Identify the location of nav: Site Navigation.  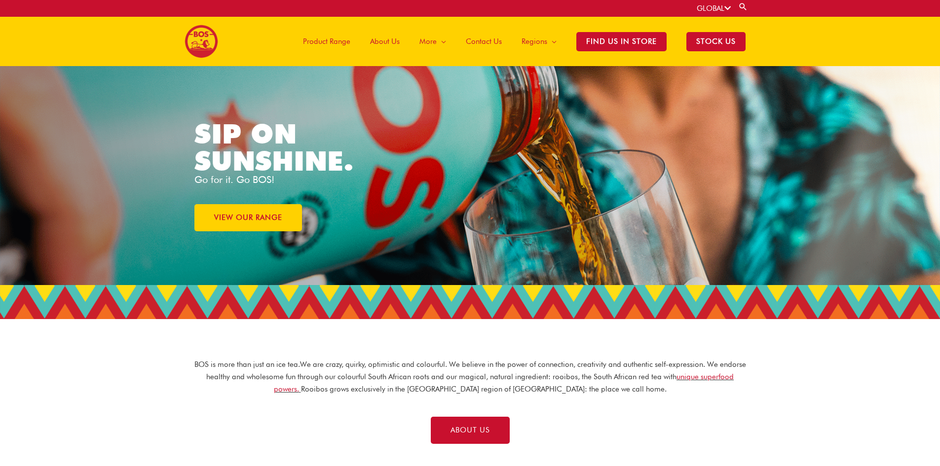
(520, 41).